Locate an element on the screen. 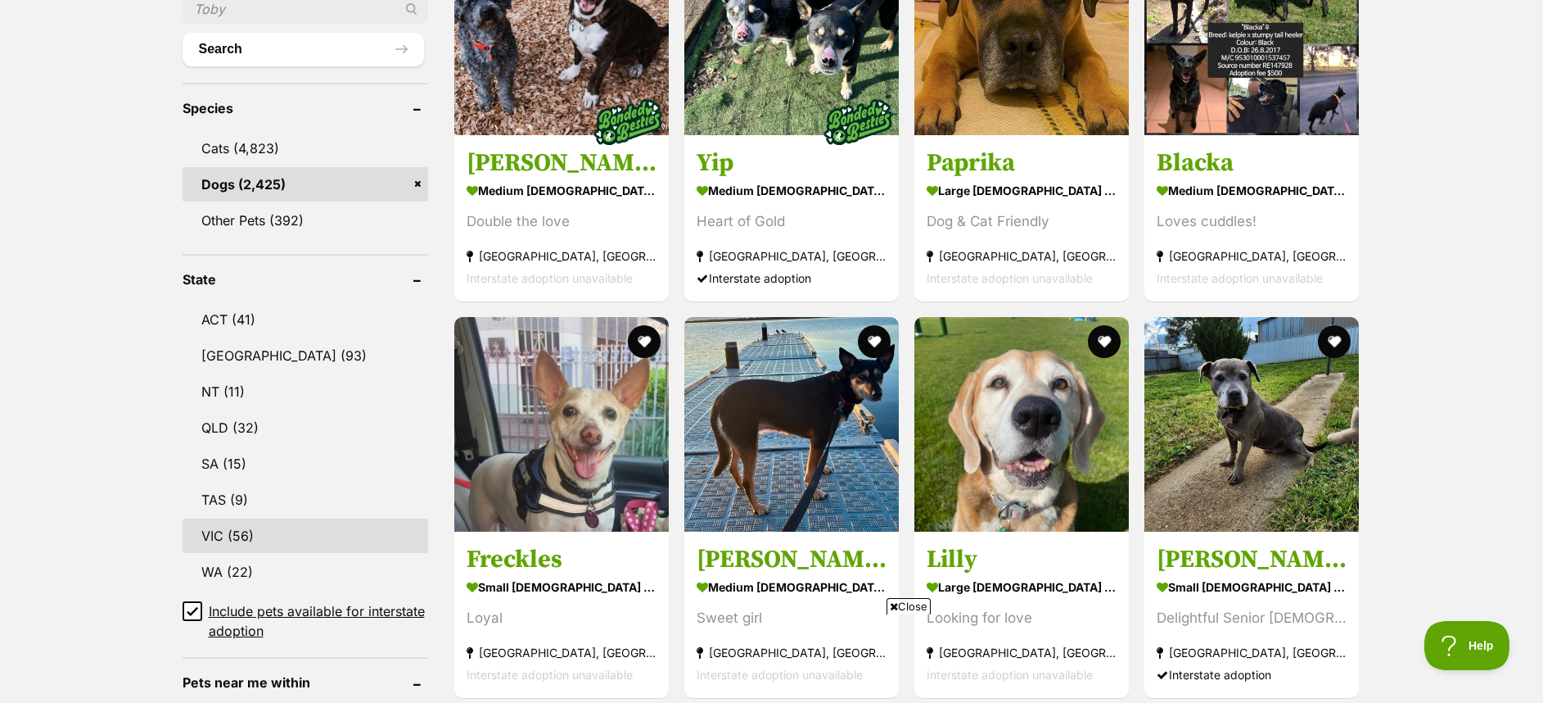 Image resolution: width=1543 pixels, height=703 pixels. h3: Freckles is located at coordinates (562, 559).